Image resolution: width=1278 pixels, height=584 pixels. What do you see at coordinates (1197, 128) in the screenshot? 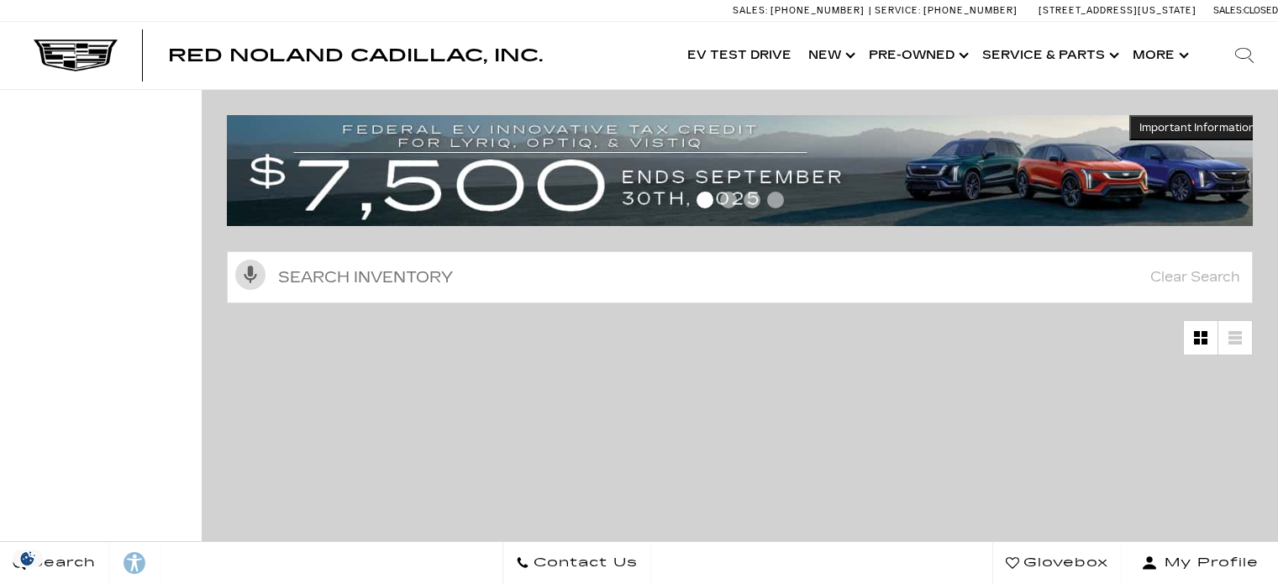
I see `span: Important Information` at bounding box center [1197, 128].